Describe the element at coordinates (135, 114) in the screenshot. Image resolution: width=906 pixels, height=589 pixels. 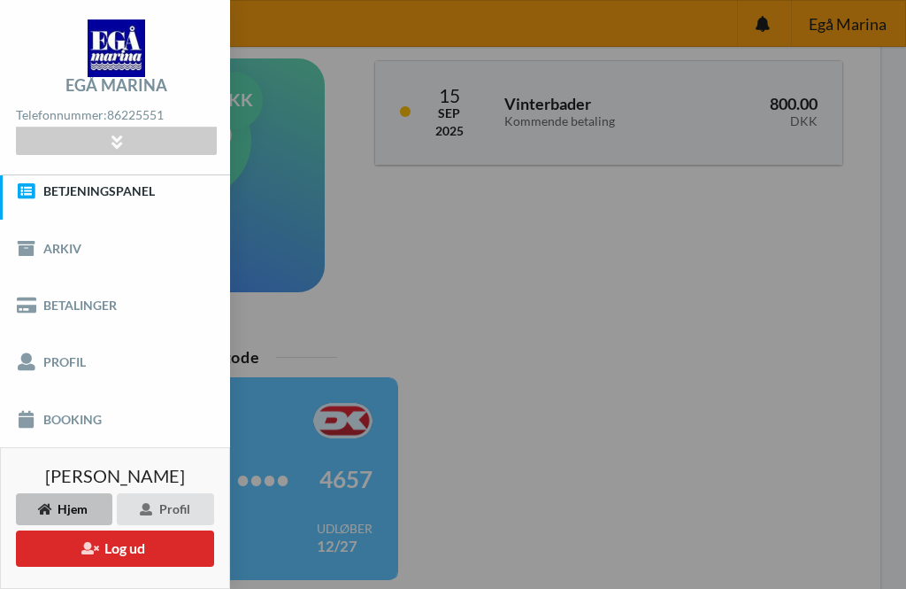
I see `strong: 86225551` at that location.